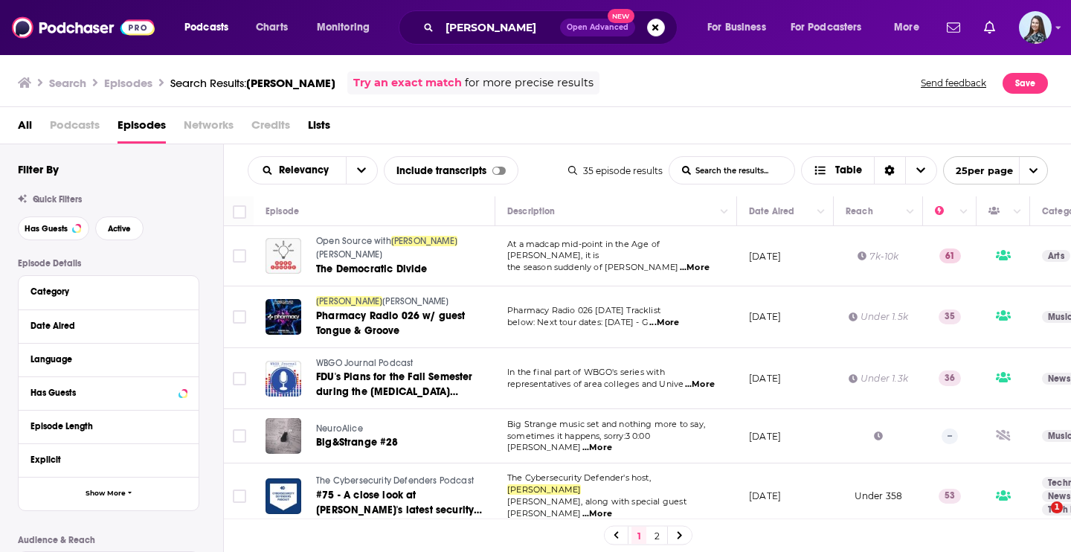 This screenshot has width=1071, height=552. I want to click on span: Relevancy, so click(306, 170).